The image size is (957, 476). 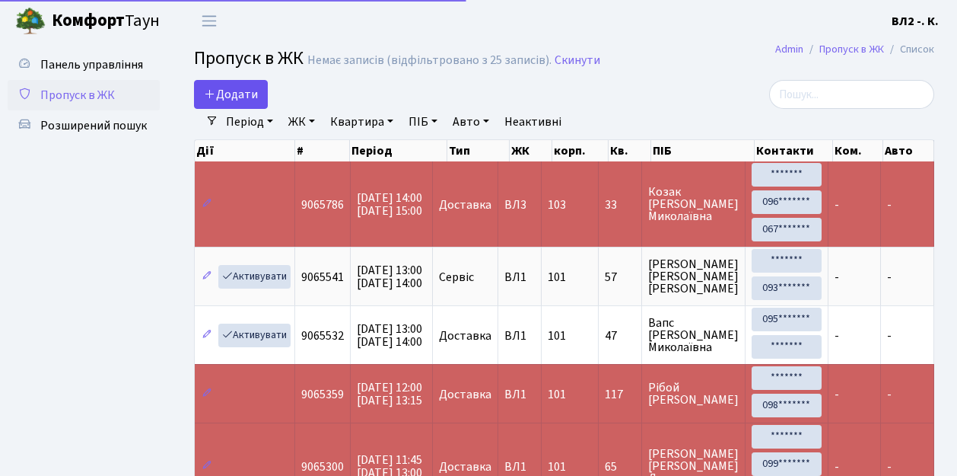 What do you see at coordinates (851, 94) in the screenshot?
I see `input: Пошук...` at bounding box center [851, 94].